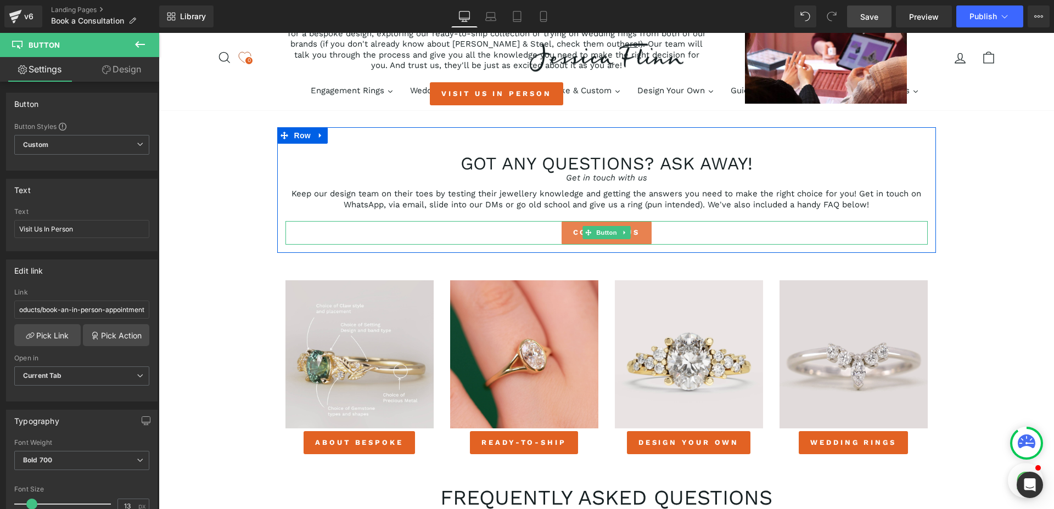 The image size is (1054, 509). I want to click on button: Publish, so click(989, 16).